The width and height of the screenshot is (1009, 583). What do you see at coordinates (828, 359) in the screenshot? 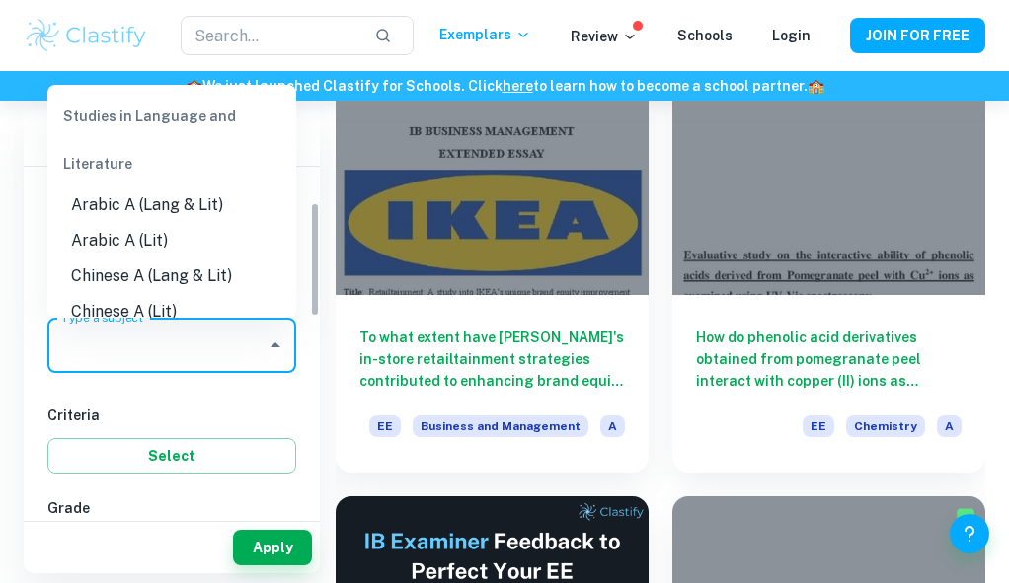
I see `h6: How do phenolic acid derivatives obtained from pomegranate peel interact with copper (II) ions as...` at bounding box center [828, 359].